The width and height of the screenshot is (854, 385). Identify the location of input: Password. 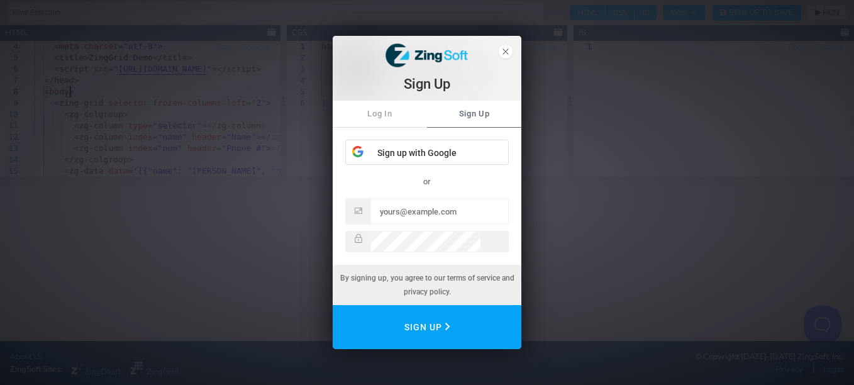
(426, 241).